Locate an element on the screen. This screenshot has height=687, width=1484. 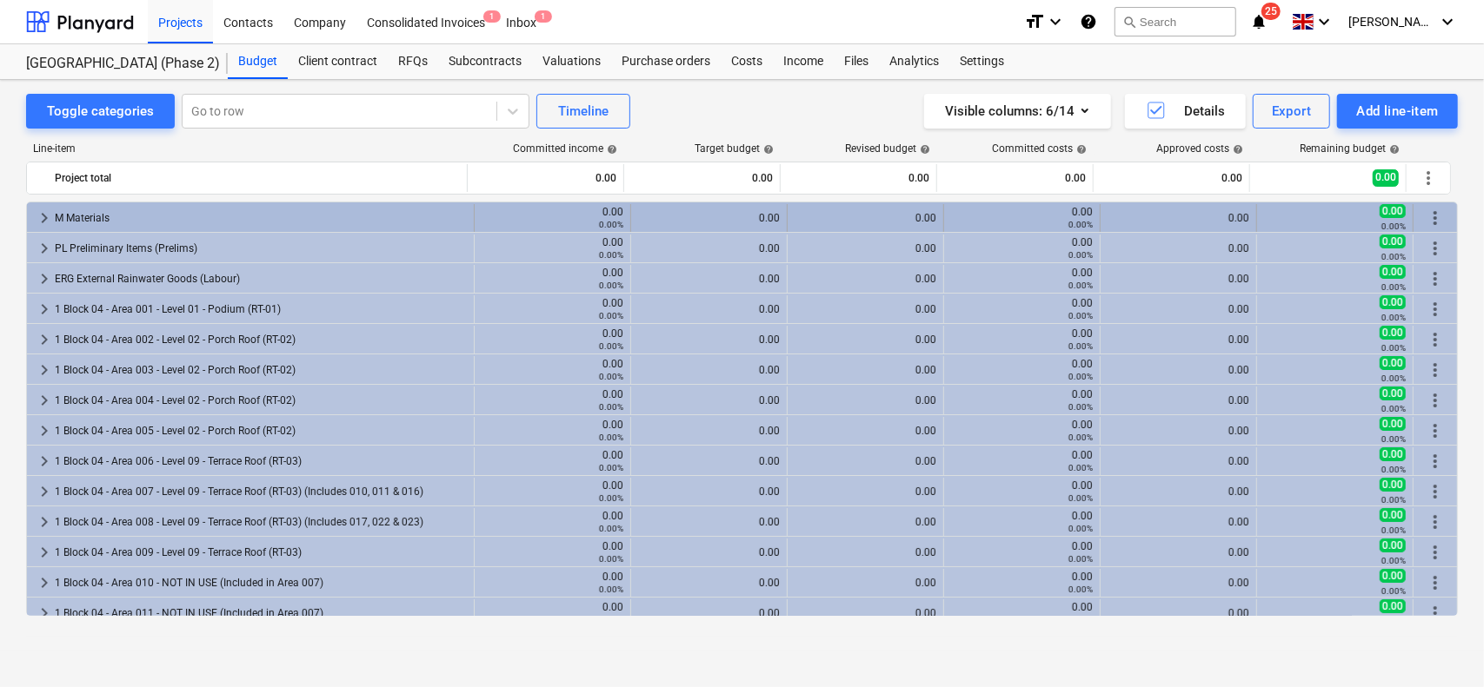
div: Committed income is located at coordinates (565, 149).